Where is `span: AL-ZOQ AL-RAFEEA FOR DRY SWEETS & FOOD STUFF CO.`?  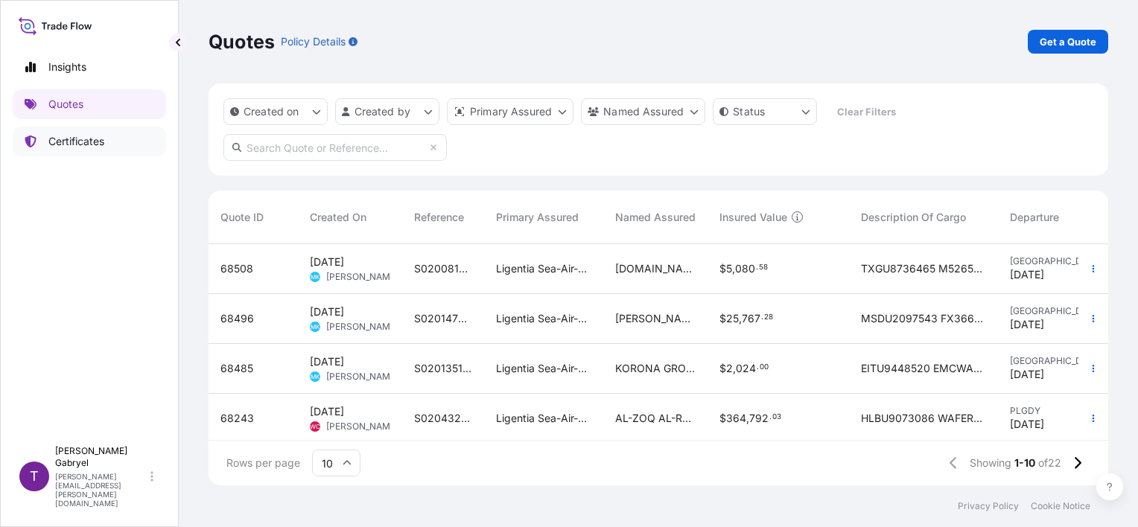 span: AL-ZOQ AL-RAFEEA FOR DRY SWEETS & FOOD STUFF CO. is located at coordinates (656, 419).